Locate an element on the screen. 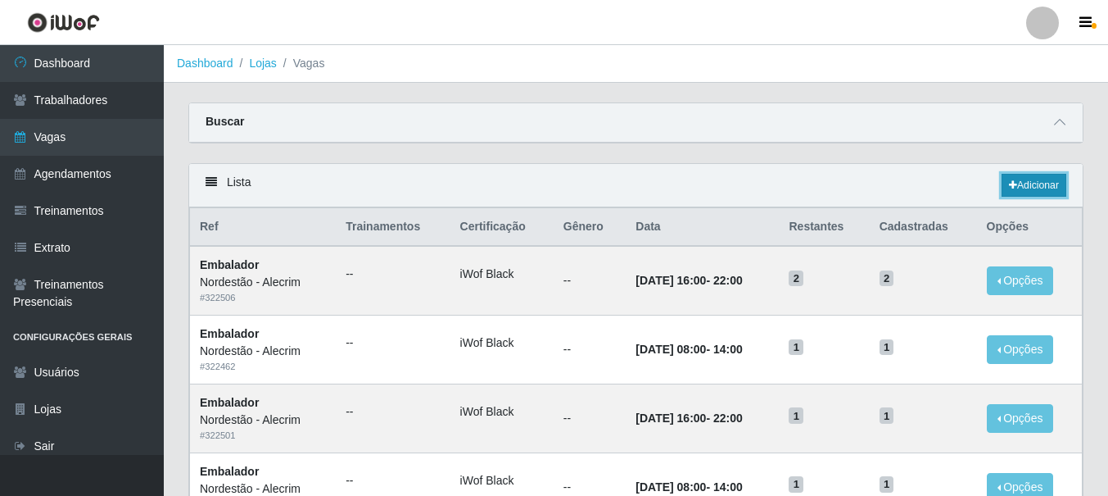  img: CoreUI Logo is located at coordinates (63, 22).